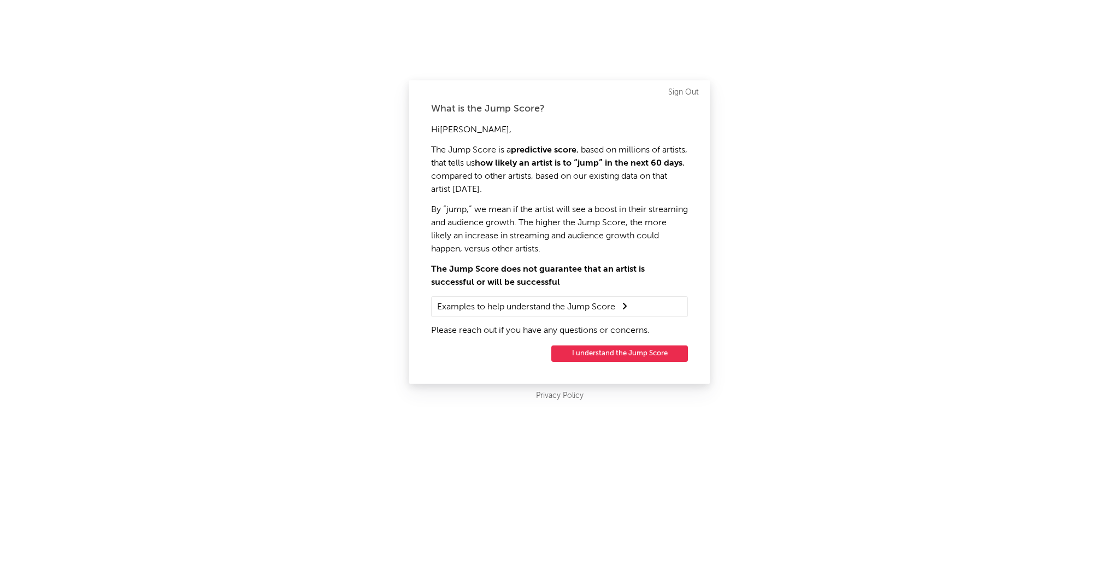 The width and height of the screenshot is (1119, 563). What do you see at coordinates (579, 163) in the screenshot?
I see `strong: how likely an artist is to “jump” in the next 60 days` at bounding box center [579, 163].